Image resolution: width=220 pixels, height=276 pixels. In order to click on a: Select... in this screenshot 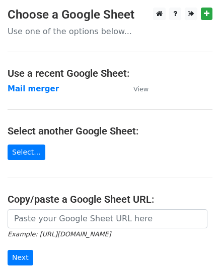, I will do `click(26, 152)`.